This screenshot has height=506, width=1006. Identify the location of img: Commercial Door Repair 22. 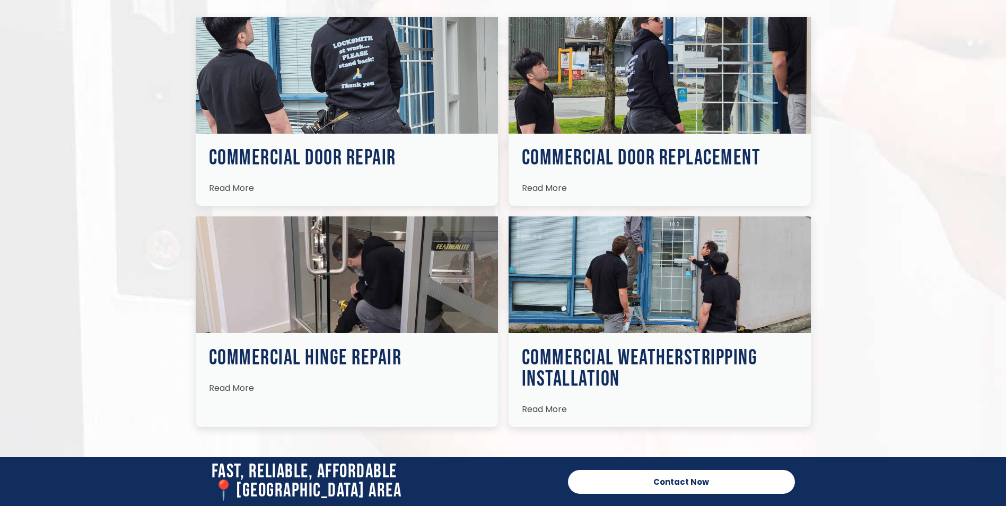
(347, 75).